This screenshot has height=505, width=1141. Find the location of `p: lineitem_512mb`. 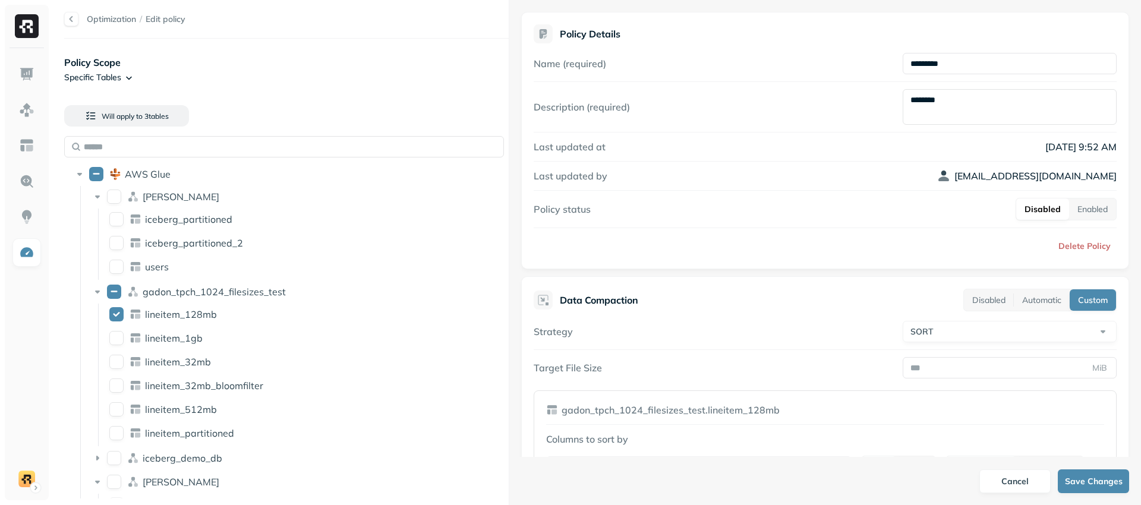

p: lineitem_512mb is located at coordinates (181, 409).